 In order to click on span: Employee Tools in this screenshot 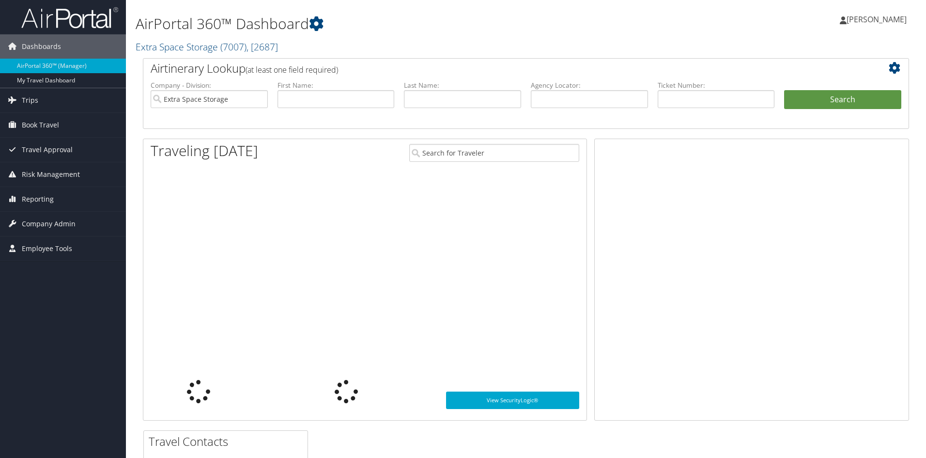, I will do `click(47, 248)`.